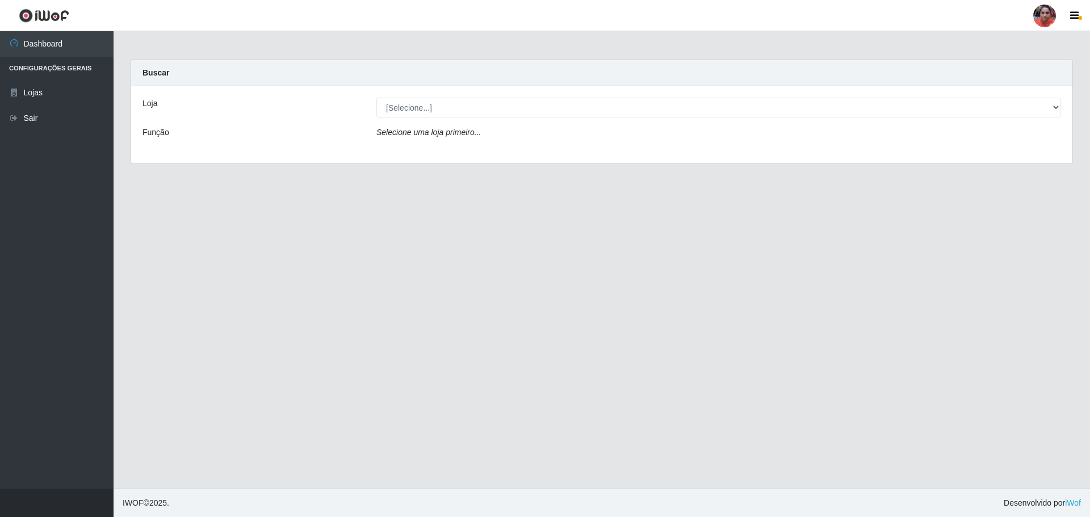  I want to click on a: iWof, so click(1073, 503).